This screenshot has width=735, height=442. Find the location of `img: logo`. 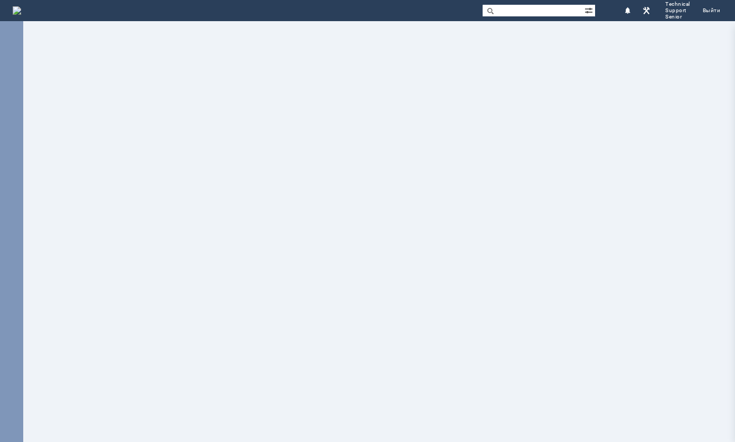

img: logo is located at coordinates (17, 11).